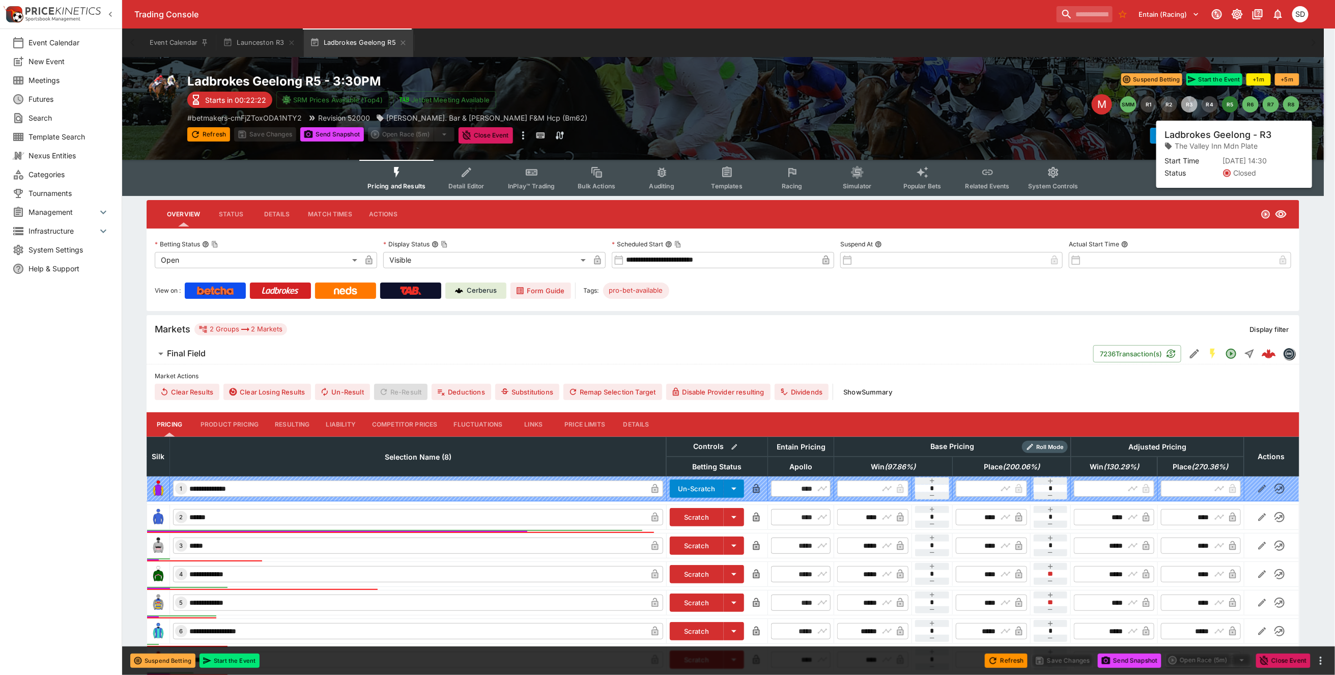 The image size is (1335, 675). What do you see at coordinates (1289, 354) in the screenshot?
I see `img: betmakers` at bounding box center [1289, 354].